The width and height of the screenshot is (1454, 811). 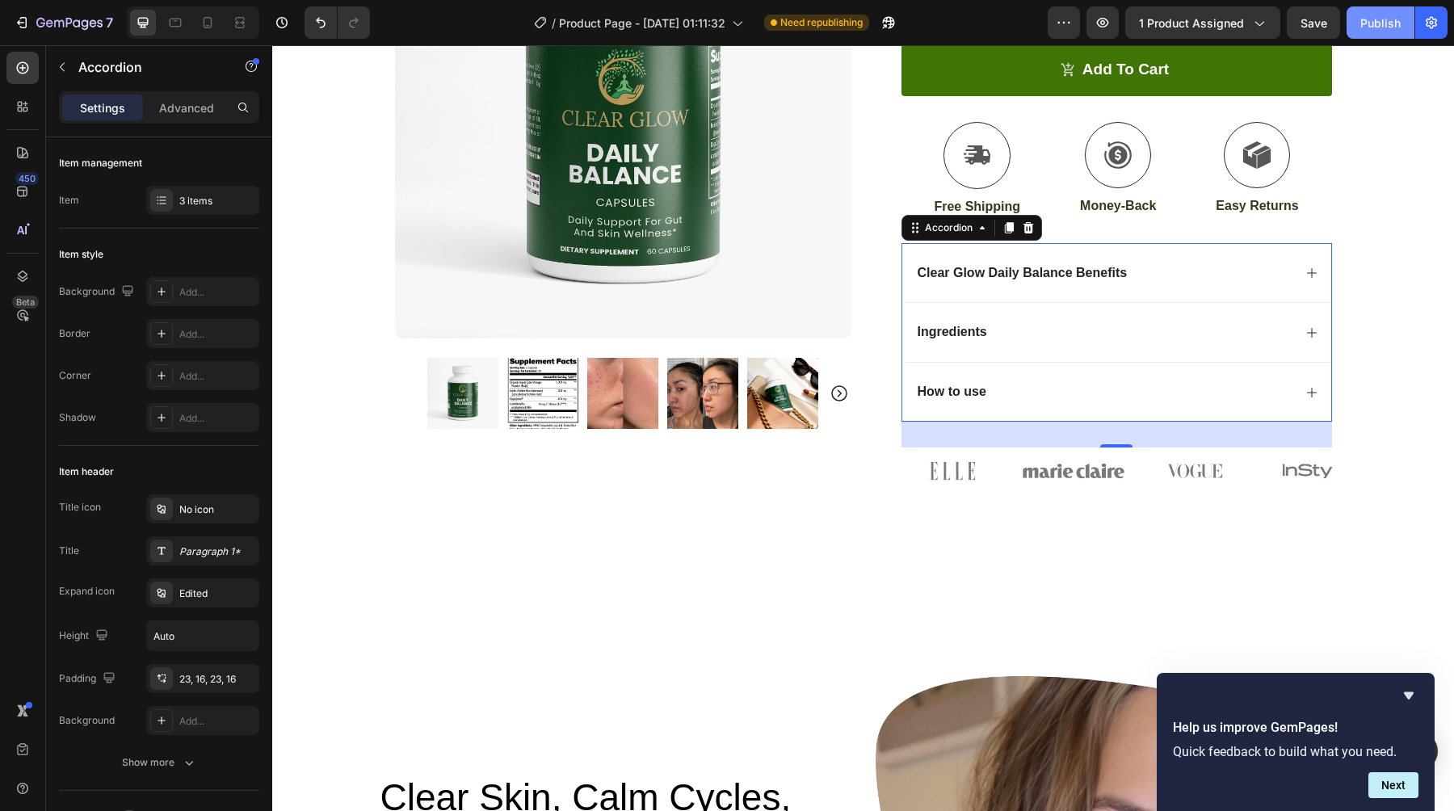 What do you see at coordinates (821, 23) in the screenshot?
I see `span: Need republishing` at bounding box center [821, 23].